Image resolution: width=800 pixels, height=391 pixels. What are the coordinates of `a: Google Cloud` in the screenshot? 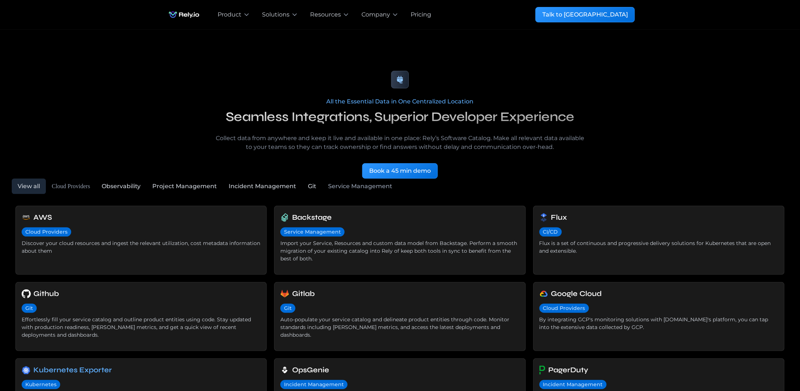 It's located at (659, 294).